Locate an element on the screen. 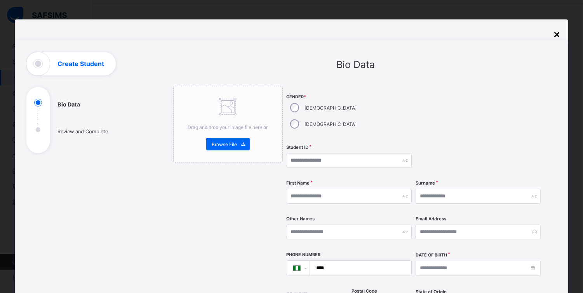 This screenshot has height=293, width=583. span: Gender is located at coordinates (349, 97).